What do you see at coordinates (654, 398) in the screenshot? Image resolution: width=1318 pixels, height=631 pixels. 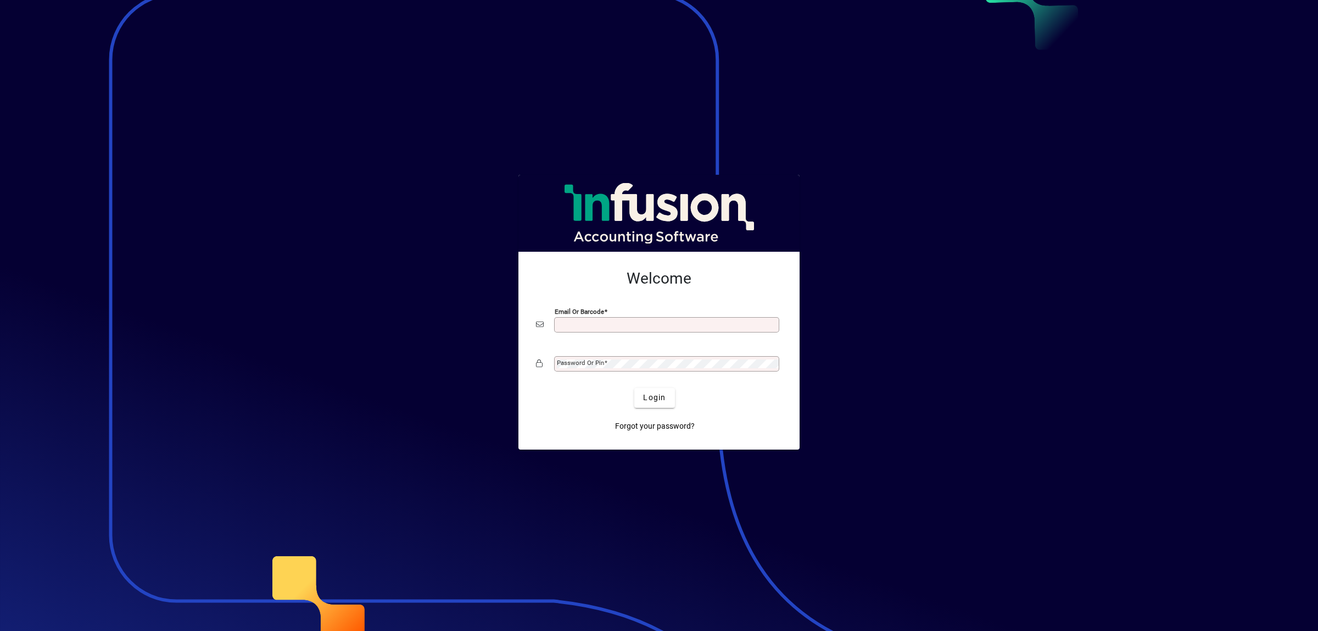 I see `button: Login` at bounding box center [654, 398].